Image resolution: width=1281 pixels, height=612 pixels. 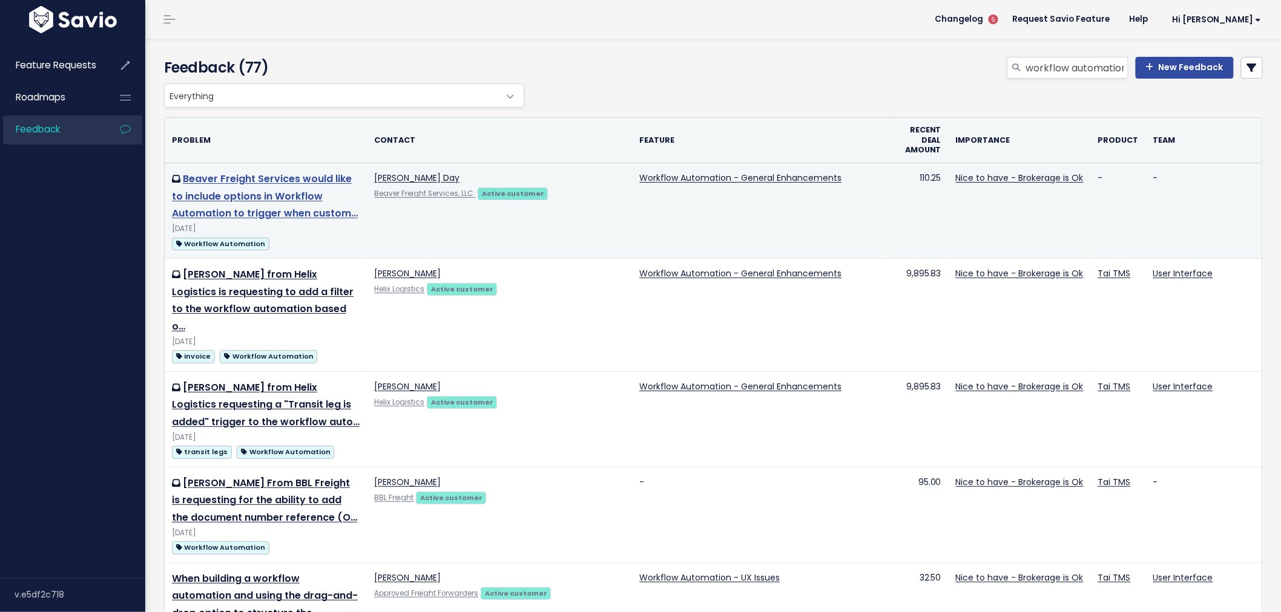 What do you see at coordinates (917, 140) in the screenshot?
I see `th: Recent deal amount` at bounding box center [917, 140].